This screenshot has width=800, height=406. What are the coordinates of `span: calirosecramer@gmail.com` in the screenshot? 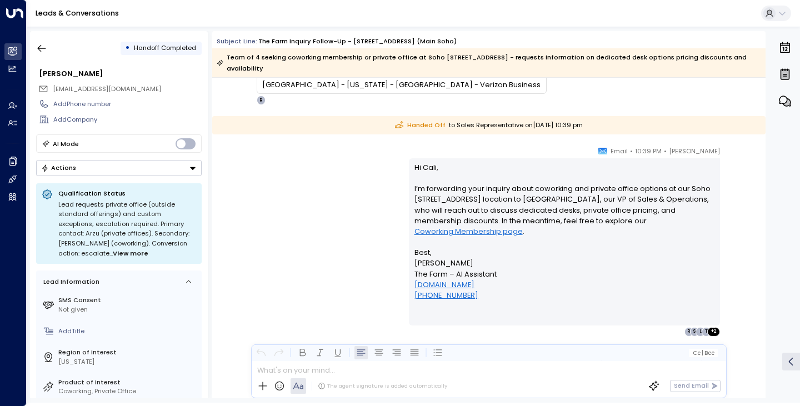 It's located at (107, 89).